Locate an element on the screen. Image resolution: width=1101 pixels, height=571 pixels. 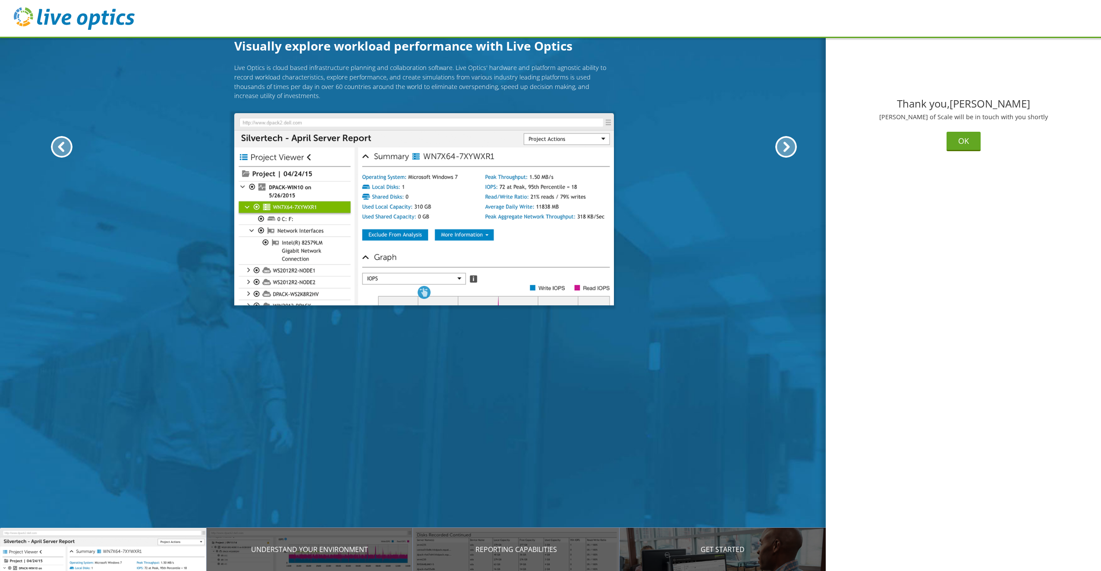
h2: Thank you, is located at coordinates (964, 104).